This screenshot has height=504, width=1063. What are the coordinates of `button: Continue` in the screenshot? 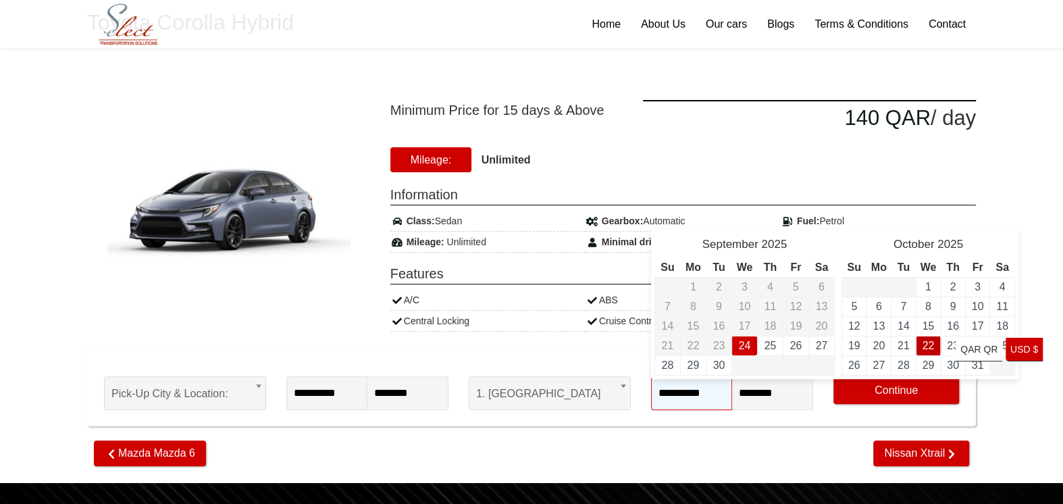 It's located at (896, 390).